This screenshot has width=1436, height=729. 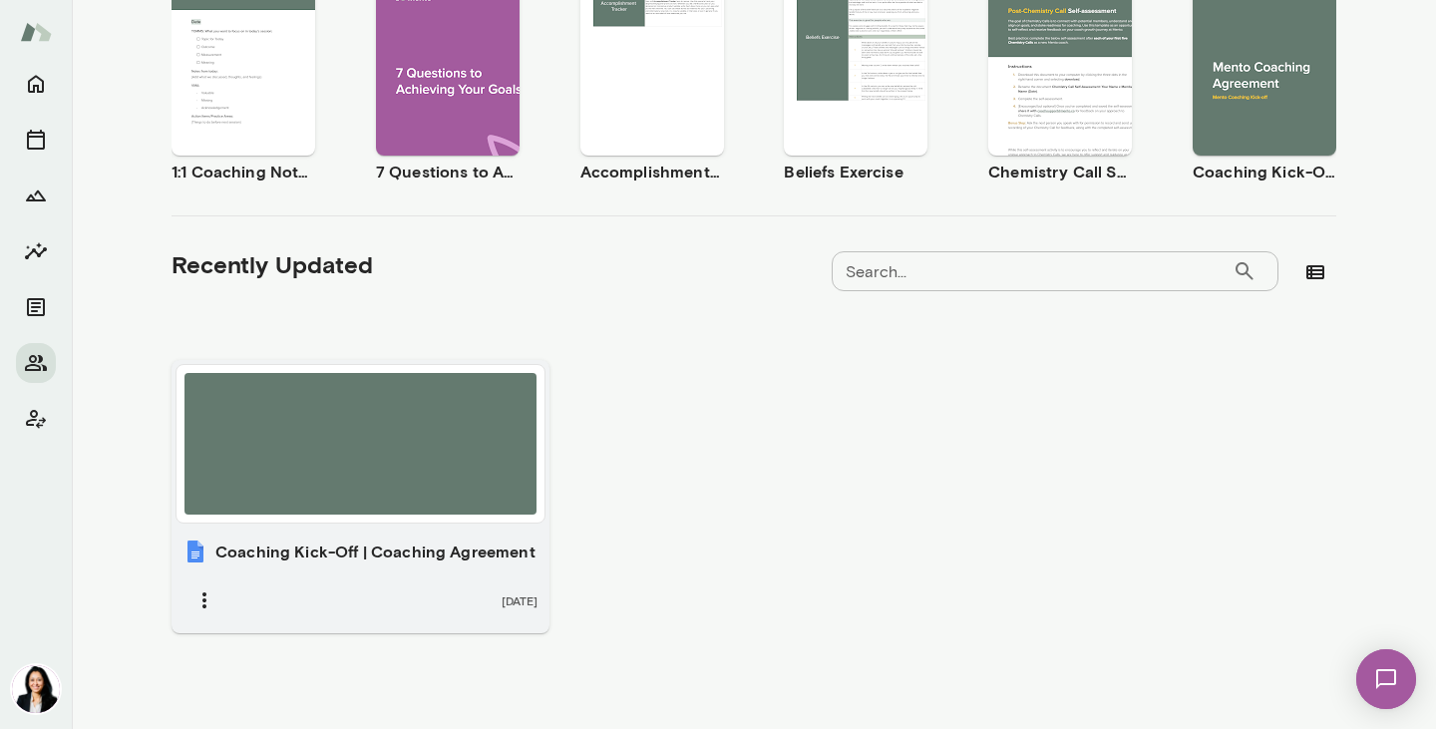 I want to click on h6: Accomplishment Tracker, so click(x=652, y=172).